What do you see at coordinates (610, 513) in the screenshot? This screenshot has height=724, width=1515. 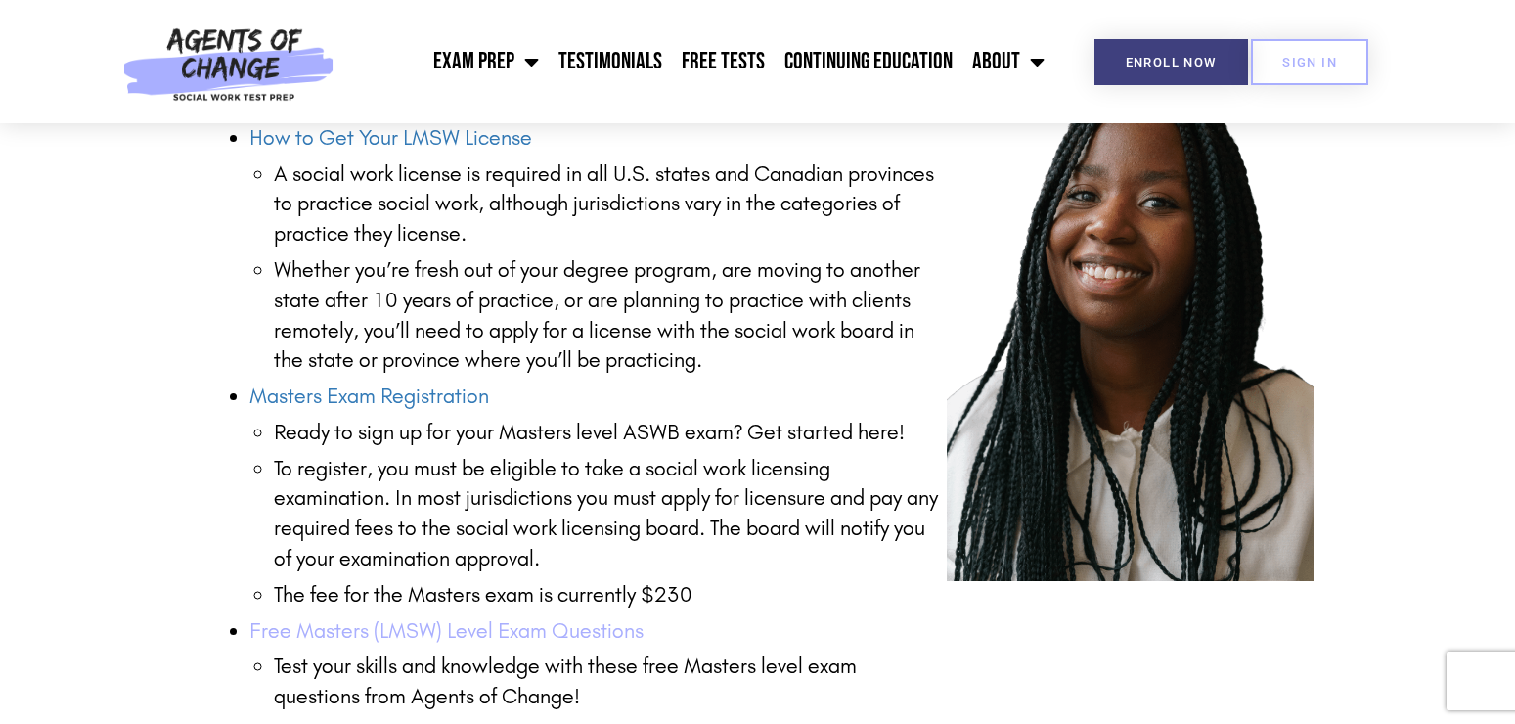 I see `p: To register, you must be eligible to take a social work licensing examination. In most jurisdicti...` at bounding box center [610, 513].